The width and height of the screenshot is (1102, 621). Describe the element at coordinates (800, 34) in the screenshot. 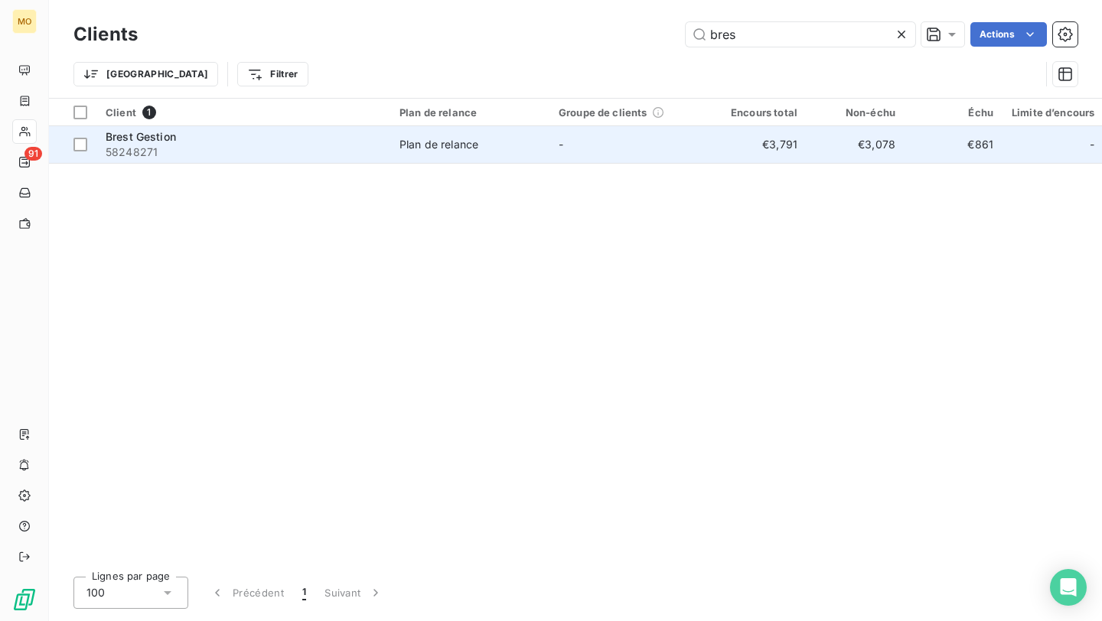

I see `input: Rechercher` at that location.